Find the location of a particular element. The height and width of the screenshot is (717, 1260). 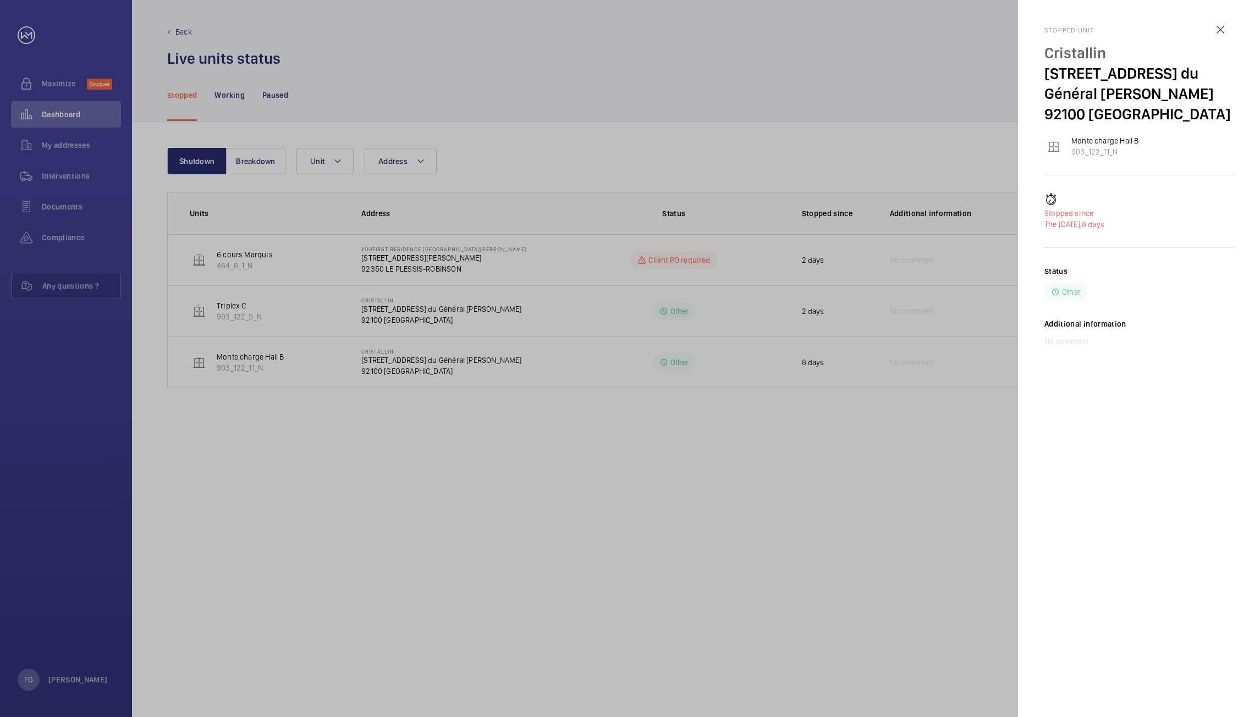

p: Cristallin is located at coordinates (1139, 53).